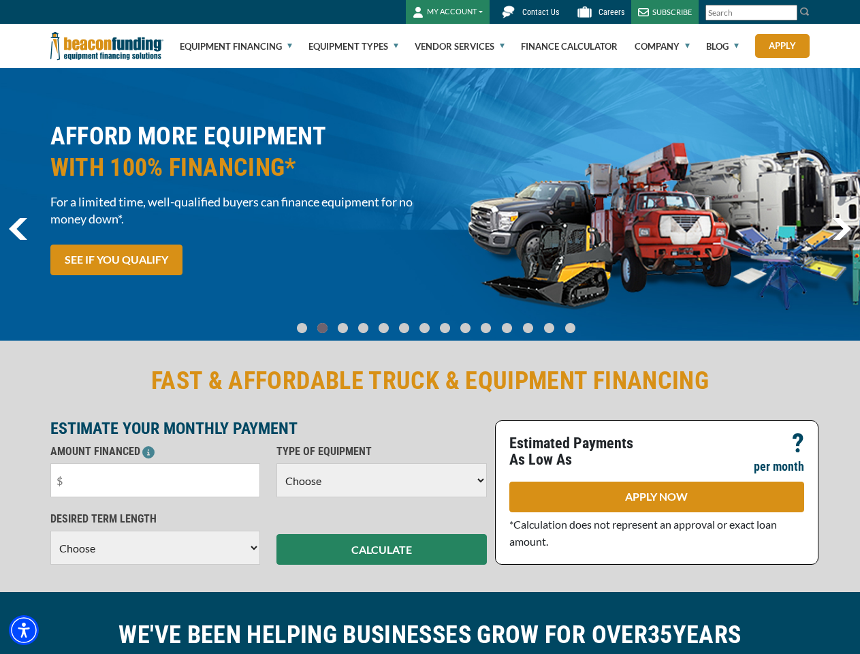 This screenshot has width=860, height=654. Describe the element at coordinates (789, 13) in the screenshot. I see `a: Clear search text` at that location.